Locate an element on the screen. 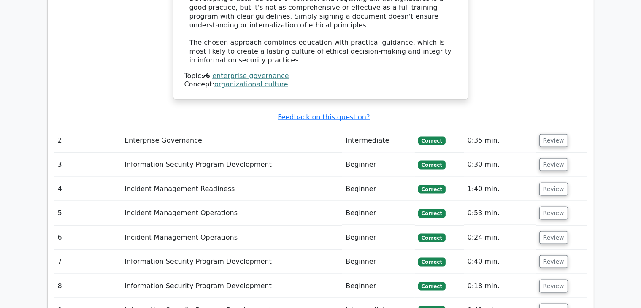 This screenshot has width=641, height=308. u: Feedback on this question? is located at coordinates (324, 117).